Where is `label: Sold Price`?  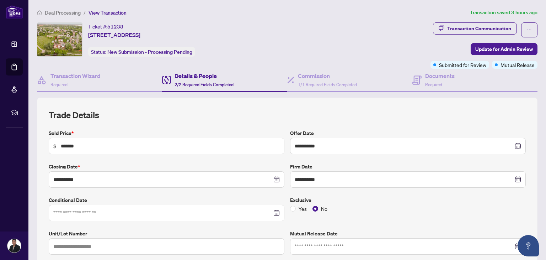
label: Sold Price is located at coordinates (166, 133).